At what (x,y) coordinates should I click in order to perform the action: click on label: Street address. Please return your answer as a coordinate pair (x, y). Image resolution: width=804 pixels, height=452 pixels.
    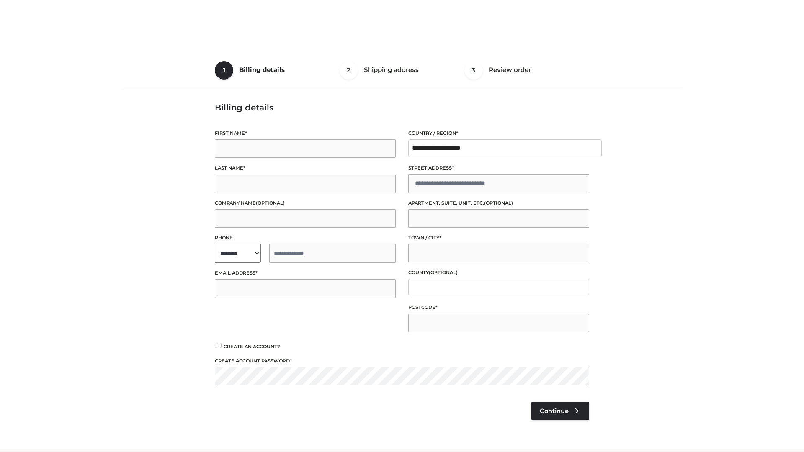
    Looking at the image, I should click on (499, 168).